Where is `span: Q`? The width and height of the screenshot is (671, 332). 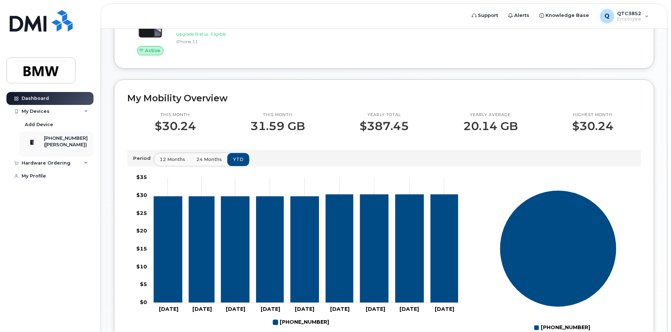 span: Q is located at coordinates (607, 16).